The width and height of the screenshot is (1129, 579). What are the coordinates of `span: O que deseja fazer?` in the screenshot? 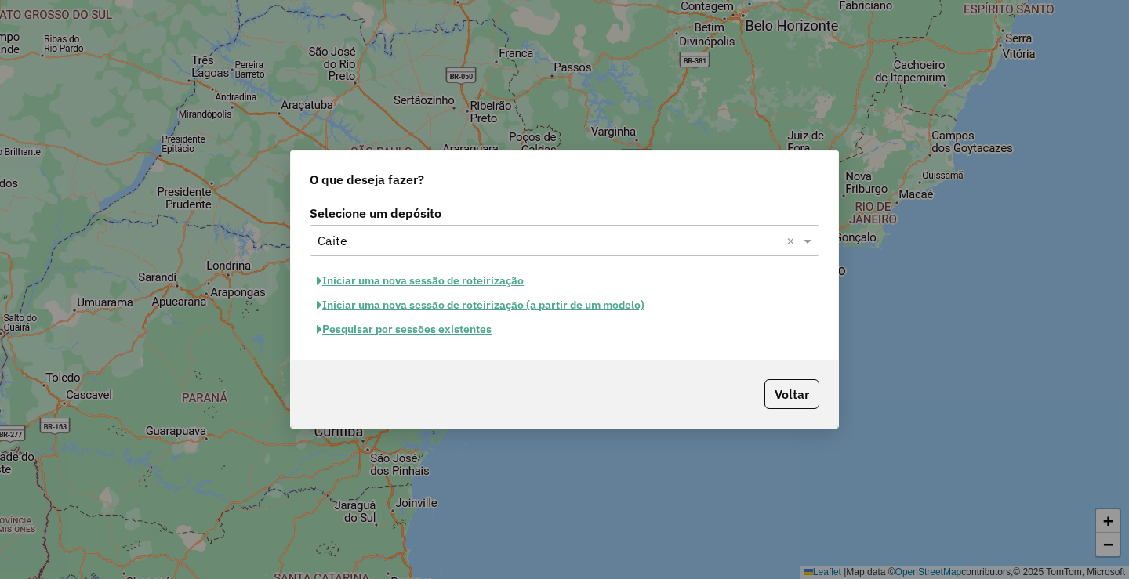 It's located at (367, 179).